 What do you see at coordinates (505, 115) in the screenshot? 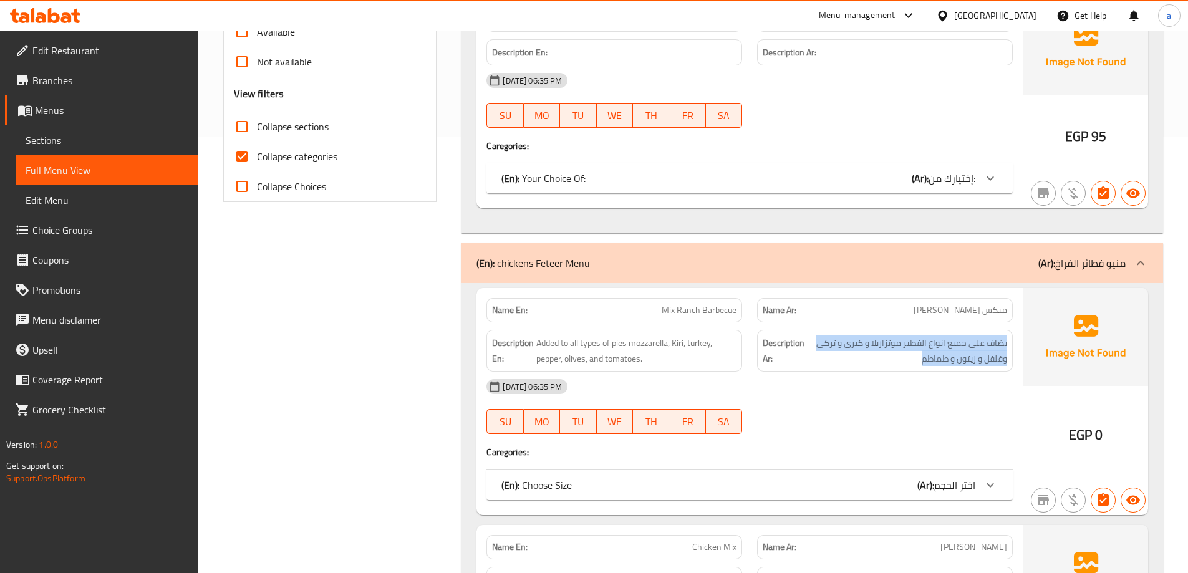
I see `button: SU` at bounding box center [505, 115].